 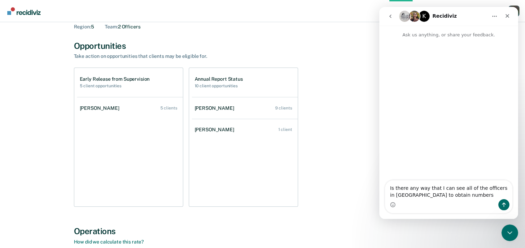 What do you see at coordinates (109, 242) in the screenshot?
I see `a: How did we calculate this rate?` at bounding box center [109, 242].